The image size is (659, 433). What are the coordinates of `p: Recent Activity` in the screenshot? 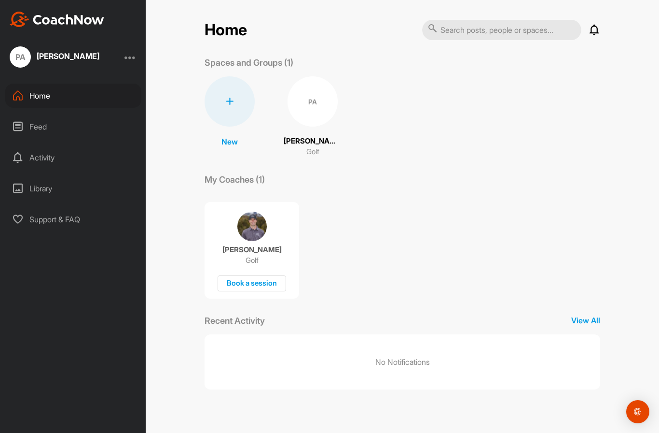 It's located at (235, 320).